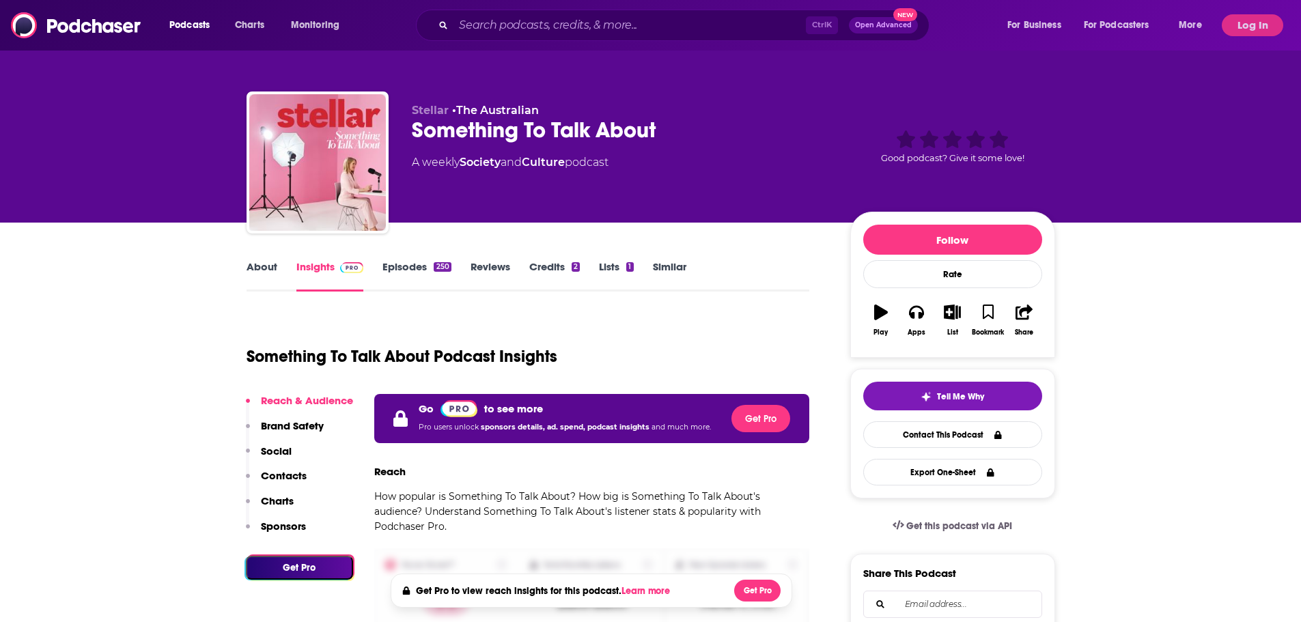 The image size is (1301, 622). What do you see at coordinates (917, 333) in the screenshot?
I see `div: Apps` at bounding box center [917, 333].